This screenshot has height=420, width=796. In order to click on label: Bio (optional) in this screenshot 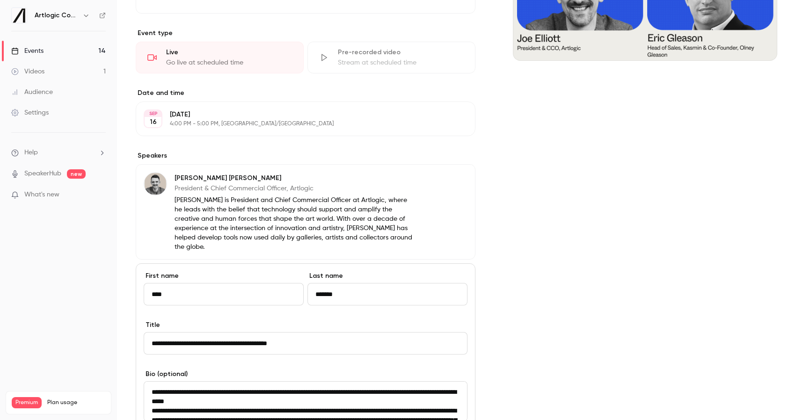, I will do `click(306, 375)`.